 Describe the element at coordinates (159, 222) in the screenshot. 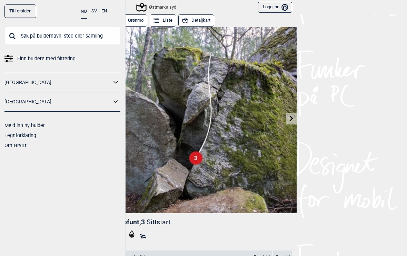

I see `p: Sittstart.` at that location.